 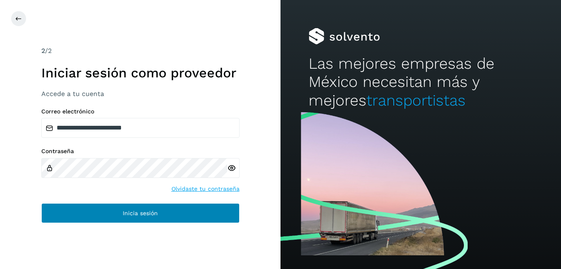 What do you see at coordinates (141, 213) in the screenshot?
I see `button: Inicia sesión` at bounding box center [141, 213].